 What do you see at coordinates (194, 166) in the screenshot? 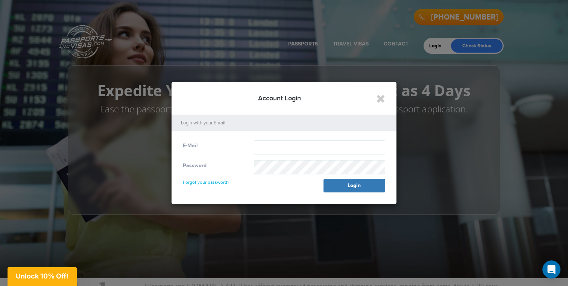
I see `label: Password` at bounding box center [194, 166].